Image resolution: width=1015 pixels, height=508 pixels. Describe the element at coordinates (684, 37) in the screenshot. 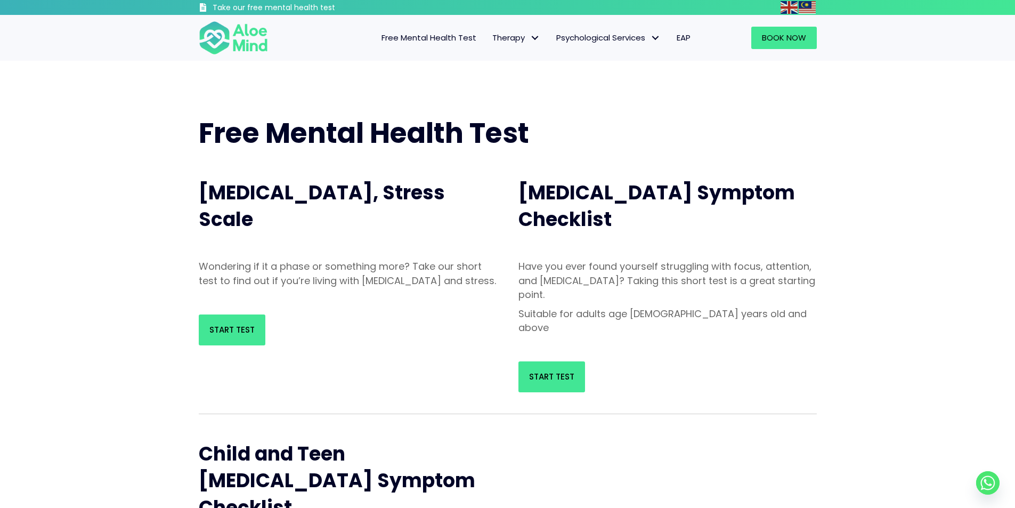

I see `span: EAP` at that location.